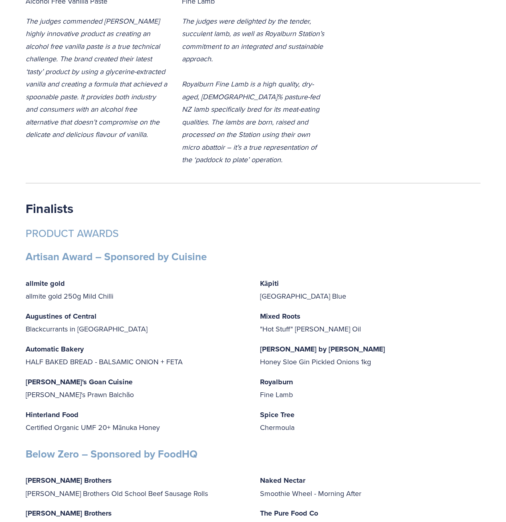 Image resolution: width=506 pixels, height=522 pixels. Describe the element at coordinates (276, 382) in the screenshot. I see `strong: Royalburn` at that location.